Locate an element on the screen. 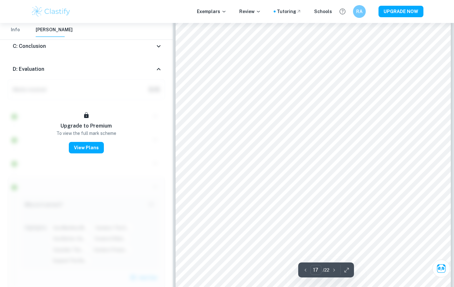 This screenshot has height=287, width=454. p: To view the full mark scheme is located at coordinates (86, 133).